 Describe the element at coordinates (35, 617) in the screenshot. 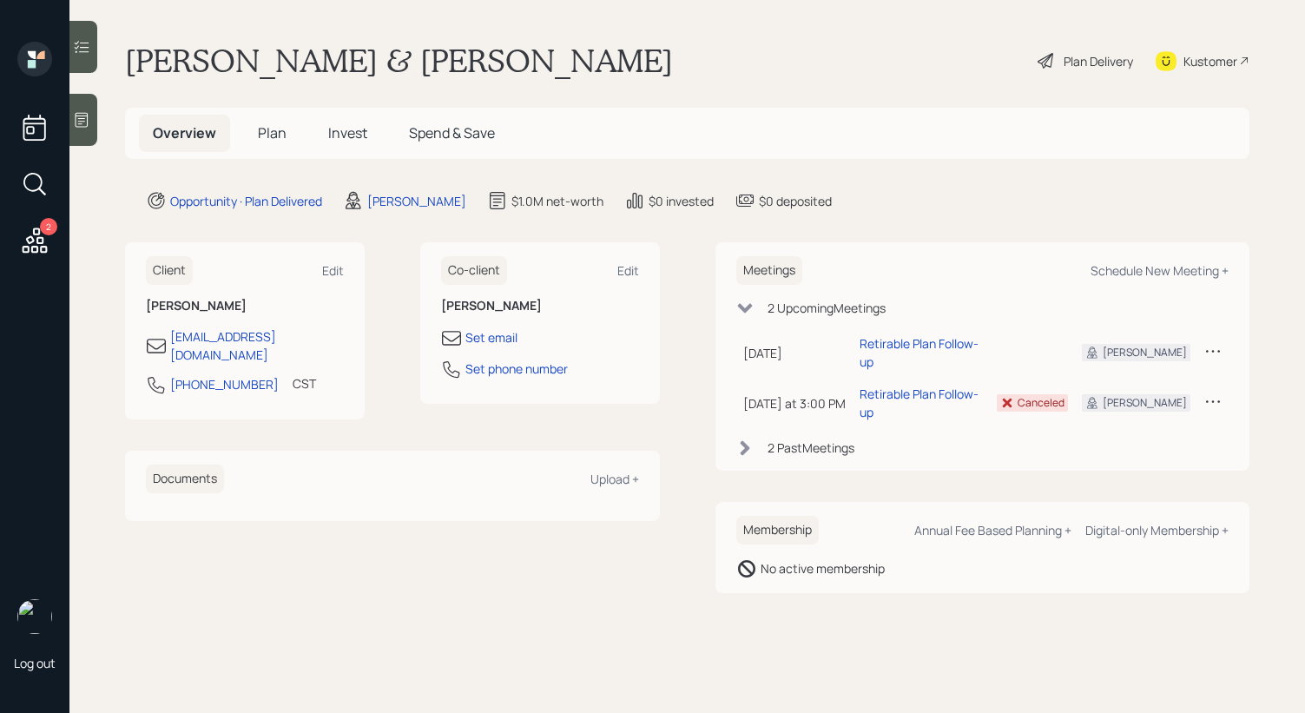

I see `img: aleksandra-headshot.png` at that location.